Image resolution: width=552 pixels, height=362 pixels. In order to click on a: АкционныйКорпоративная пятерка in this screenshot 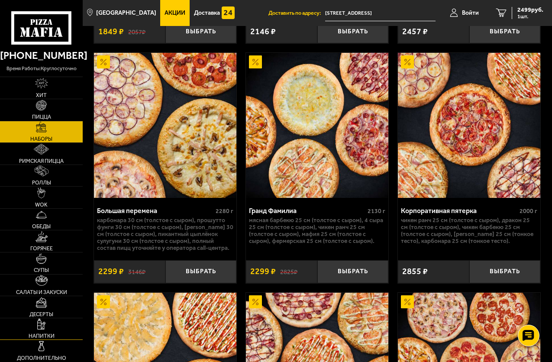, I will do `click(469, 126)`.